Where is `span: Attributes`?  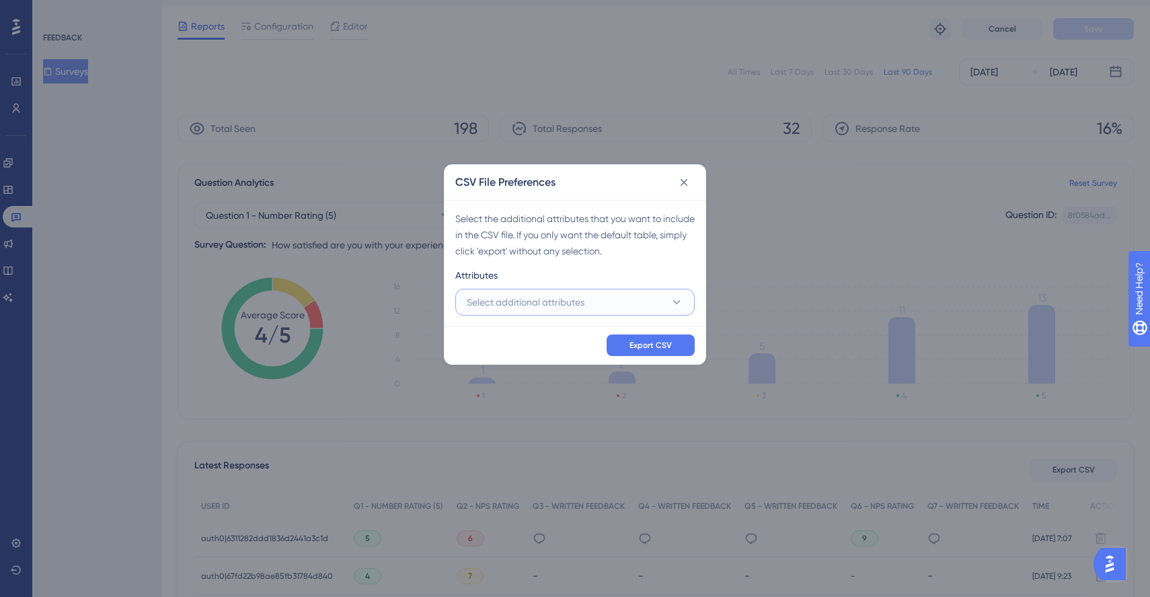
span: Attributes is located at coordinates (476, 275).